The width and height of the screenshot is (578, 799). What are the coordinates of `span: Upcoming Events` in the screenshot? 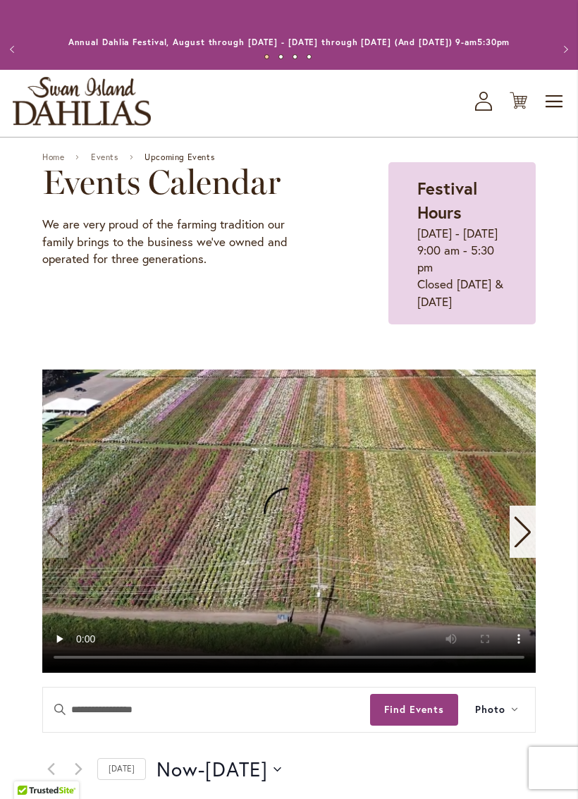 It's located at (179, 157).